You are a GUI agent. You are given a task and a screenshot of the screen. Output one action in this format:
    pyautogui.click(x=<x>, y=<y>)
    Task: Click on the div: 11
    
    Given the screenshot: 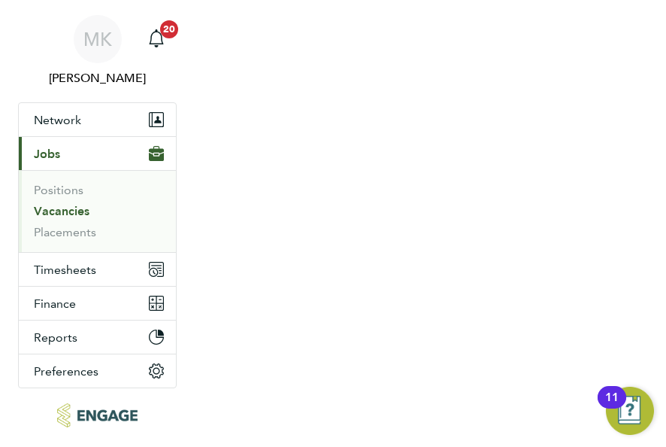 What is the action you would take?
    pyautogui.click(x=612, y=407)
    